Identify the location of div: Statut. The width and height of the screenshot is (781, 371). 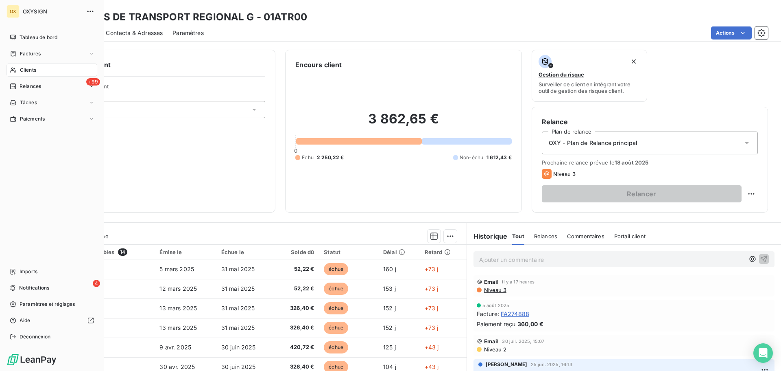
(349, 252).